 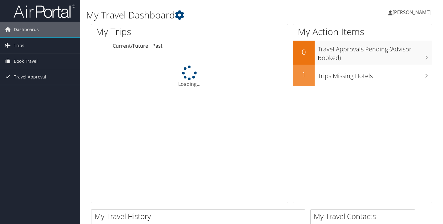 I want to click on h1: My Action Items, so click(x=362, y=32).